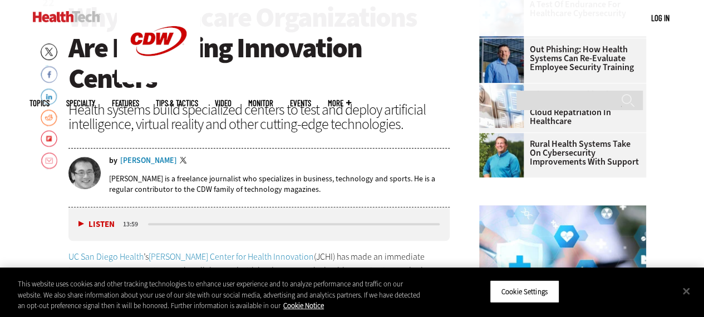 The image size is (704, 317). What do you see at coordinates (134, 224) in the screenshot?
I see `div: duration` at bounding box center [134, 224].